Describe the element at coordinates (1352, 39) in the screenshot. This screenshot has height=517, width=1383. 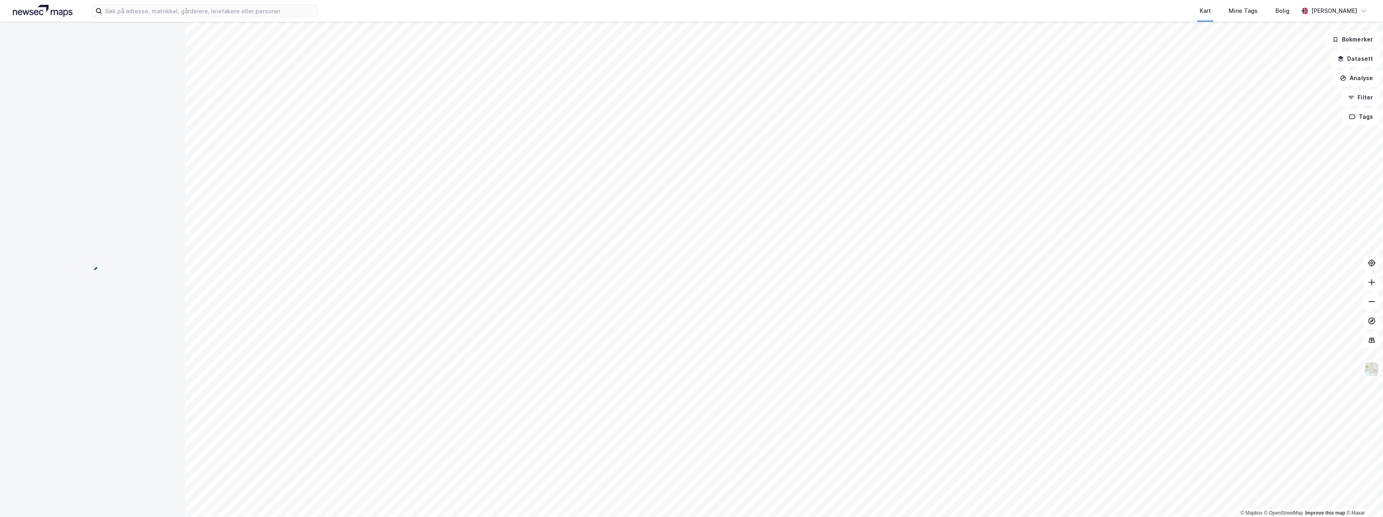
I see `button: Bokmerker` at that location.